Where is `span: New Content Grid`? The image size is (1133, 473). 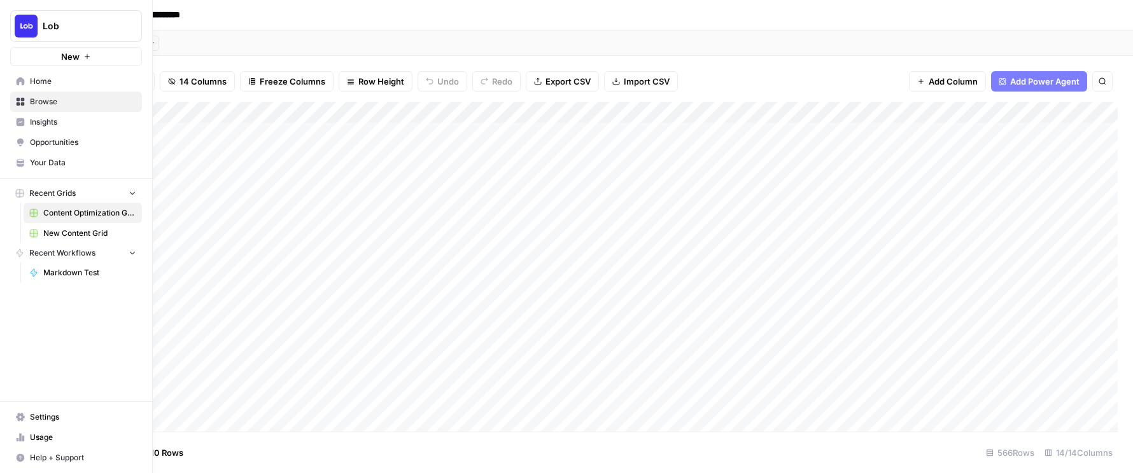 span: New Content Grid is located at coordinates (90, 234).